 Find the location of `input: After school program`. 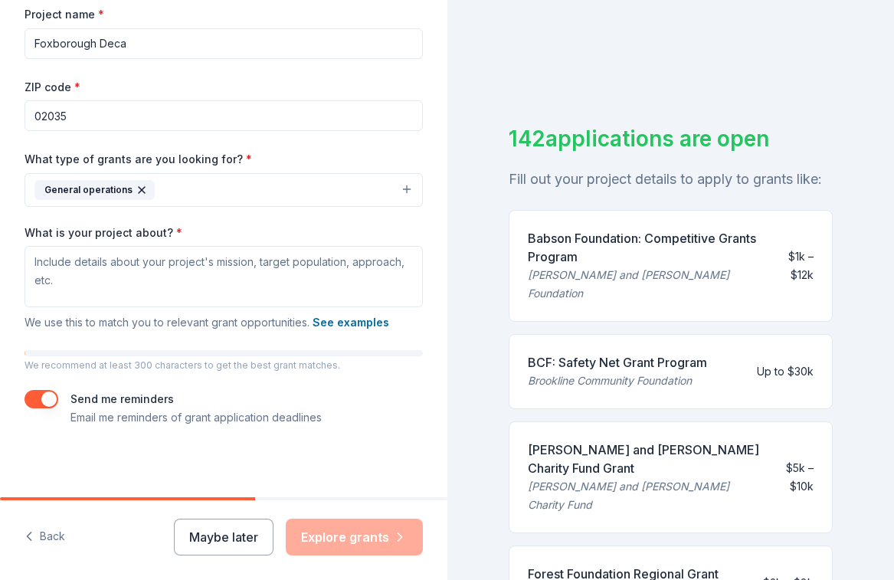

input: After school program is located at coordinates (224, 44).